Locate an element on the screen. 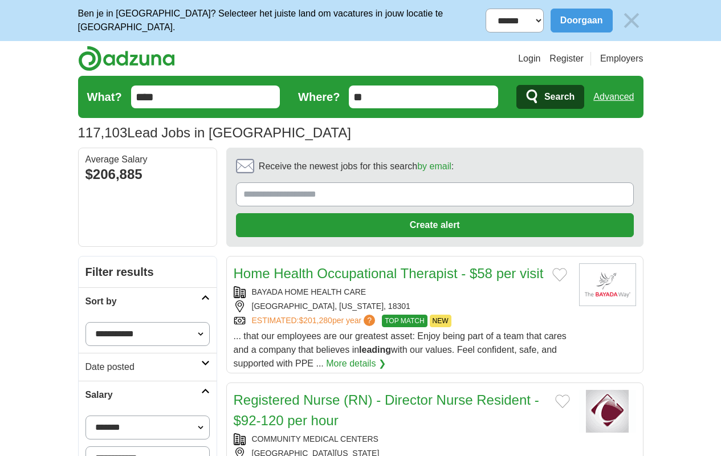  span: 117,103 is located at coordinates (103, 133).